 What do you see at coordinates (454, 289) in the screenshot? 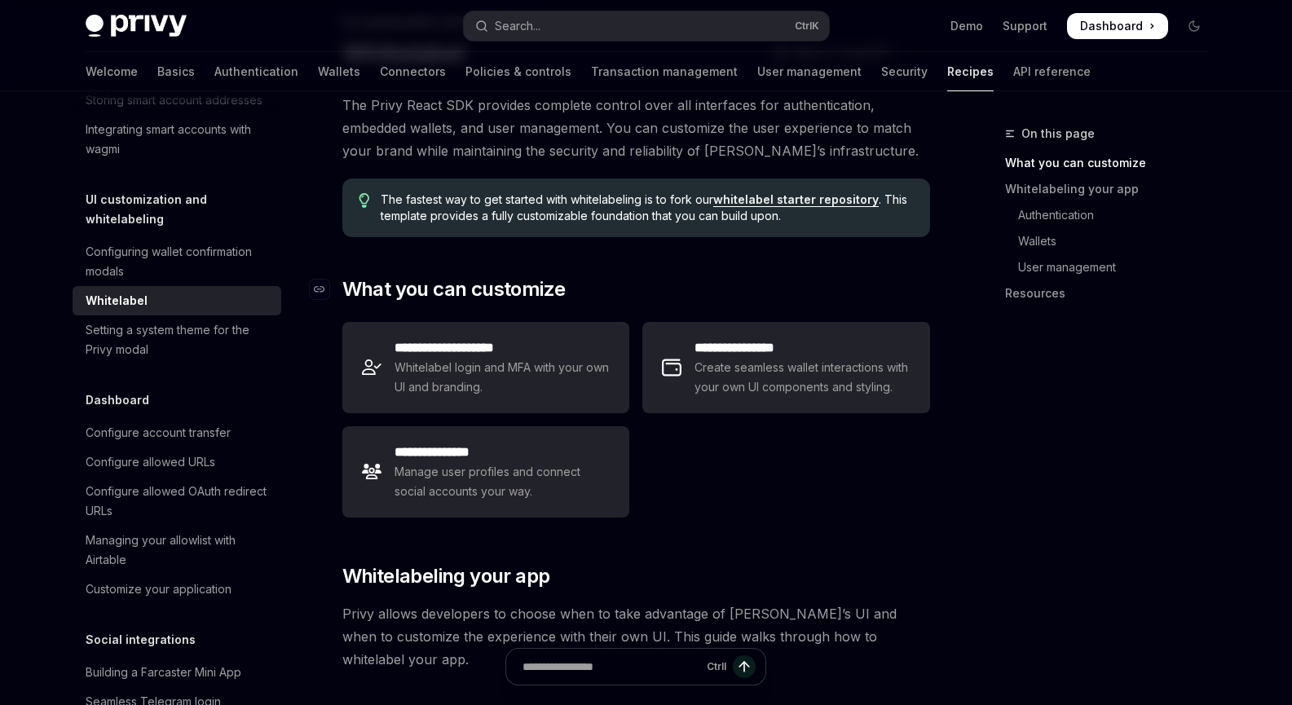
I see `span: What you can customize` at bounding box center [454, 289].